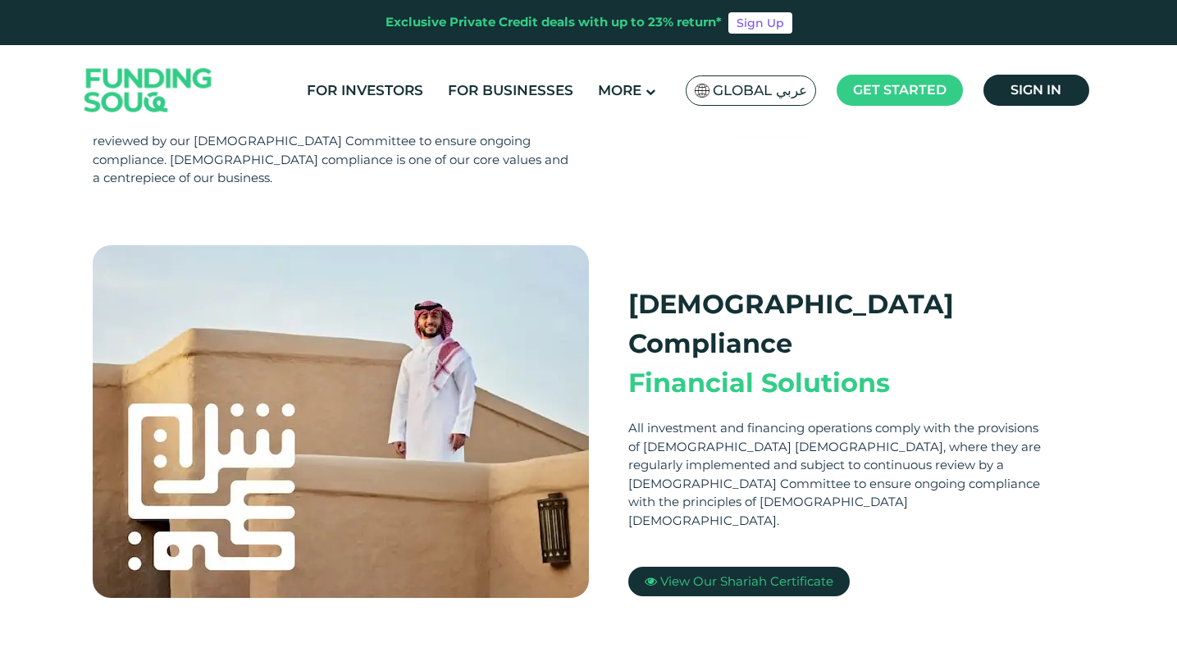 The image size is (1177, 666). I want to click on div: Financial Solutions, so click(837, 383).